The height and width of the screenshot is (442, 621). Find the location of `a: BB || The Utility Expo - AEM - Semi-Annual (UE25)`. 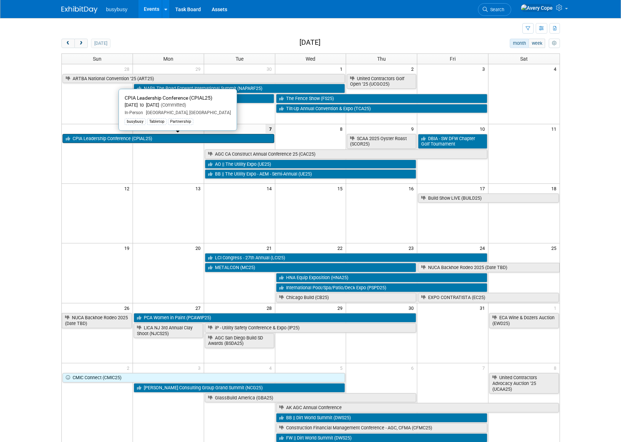

a: BB || The Utility Expo - AEM - Semi-Annual (UE25) is located at coordinates (311, 174).